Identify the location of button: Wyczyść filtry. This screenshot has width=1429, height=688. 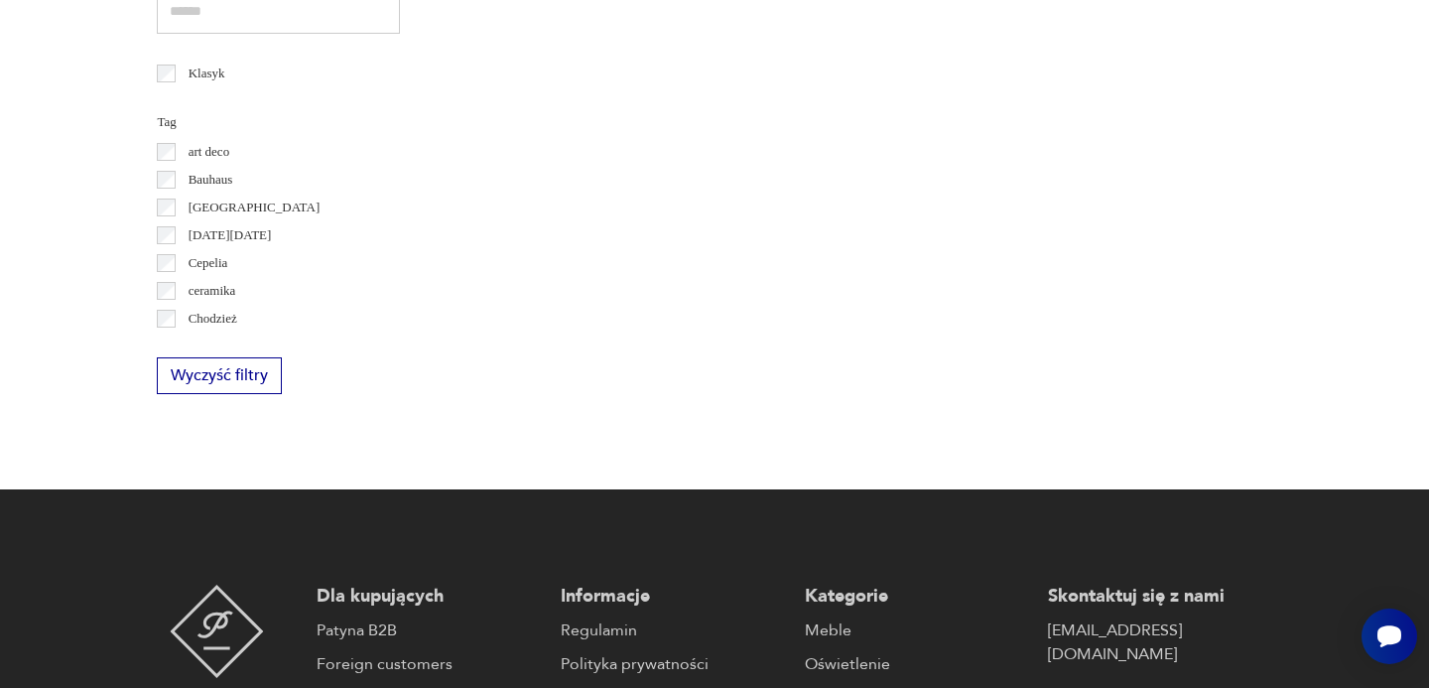
(219, 375).